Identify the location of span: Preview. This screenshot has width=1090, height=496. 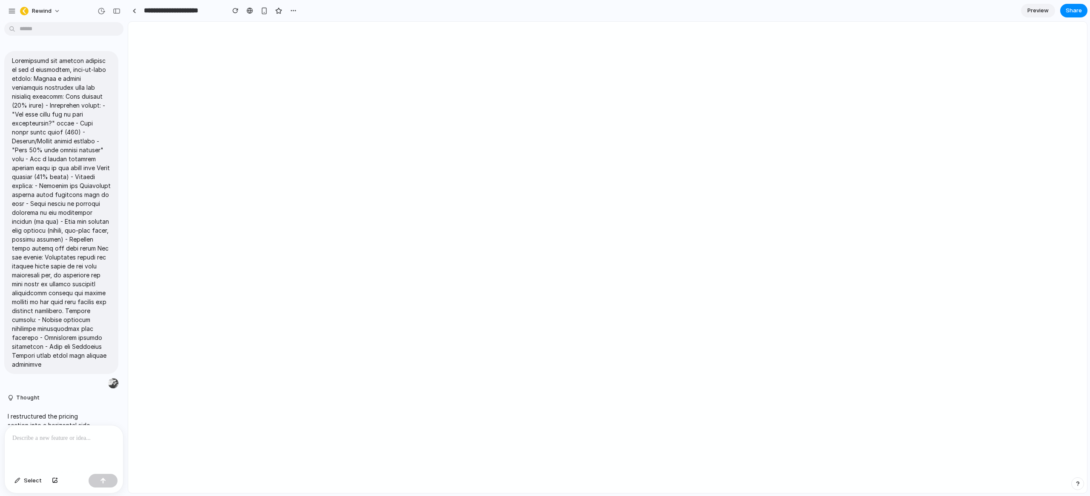
(1038, 11).